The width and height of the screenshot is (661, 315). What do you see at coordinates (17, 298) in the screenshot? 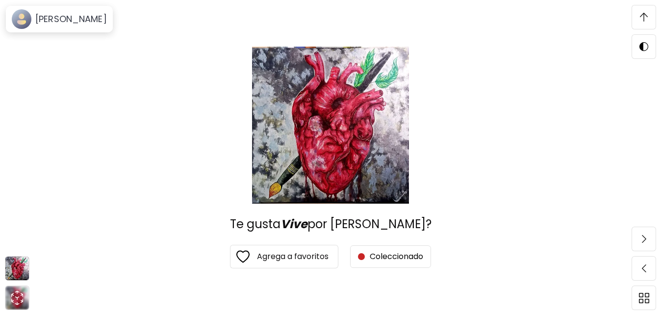
I see `div: animation` at bounding box center [17, 298].